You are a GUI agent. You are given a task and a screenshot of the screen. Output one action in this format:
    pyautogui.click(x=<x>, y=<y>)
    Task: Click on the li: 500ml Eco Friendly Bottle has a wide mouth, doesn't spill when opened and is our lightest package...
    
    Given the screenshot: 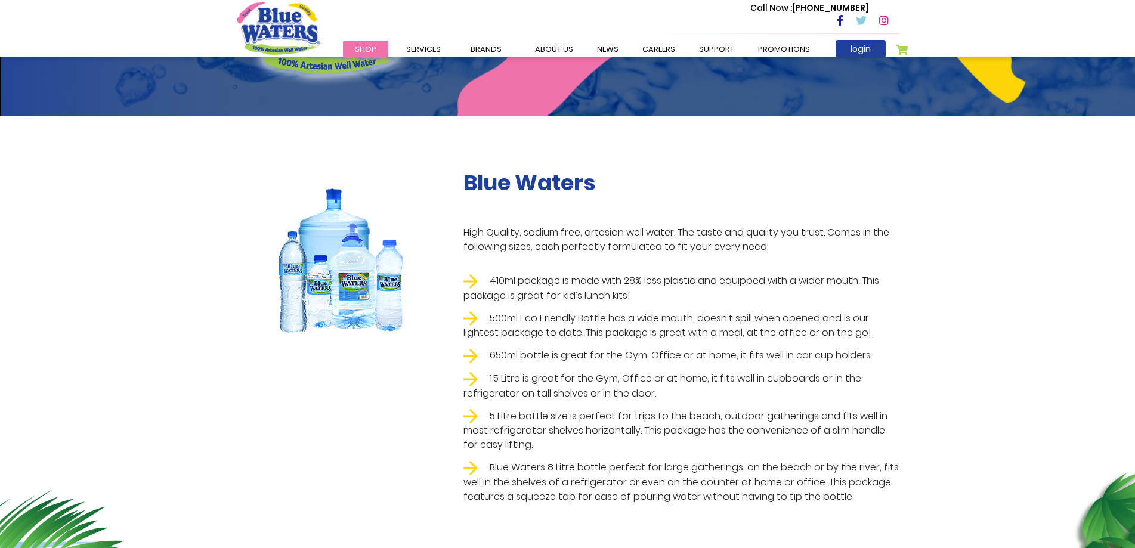 What is the action you would take?
    pyautogui.click(x=681, y=326)
    